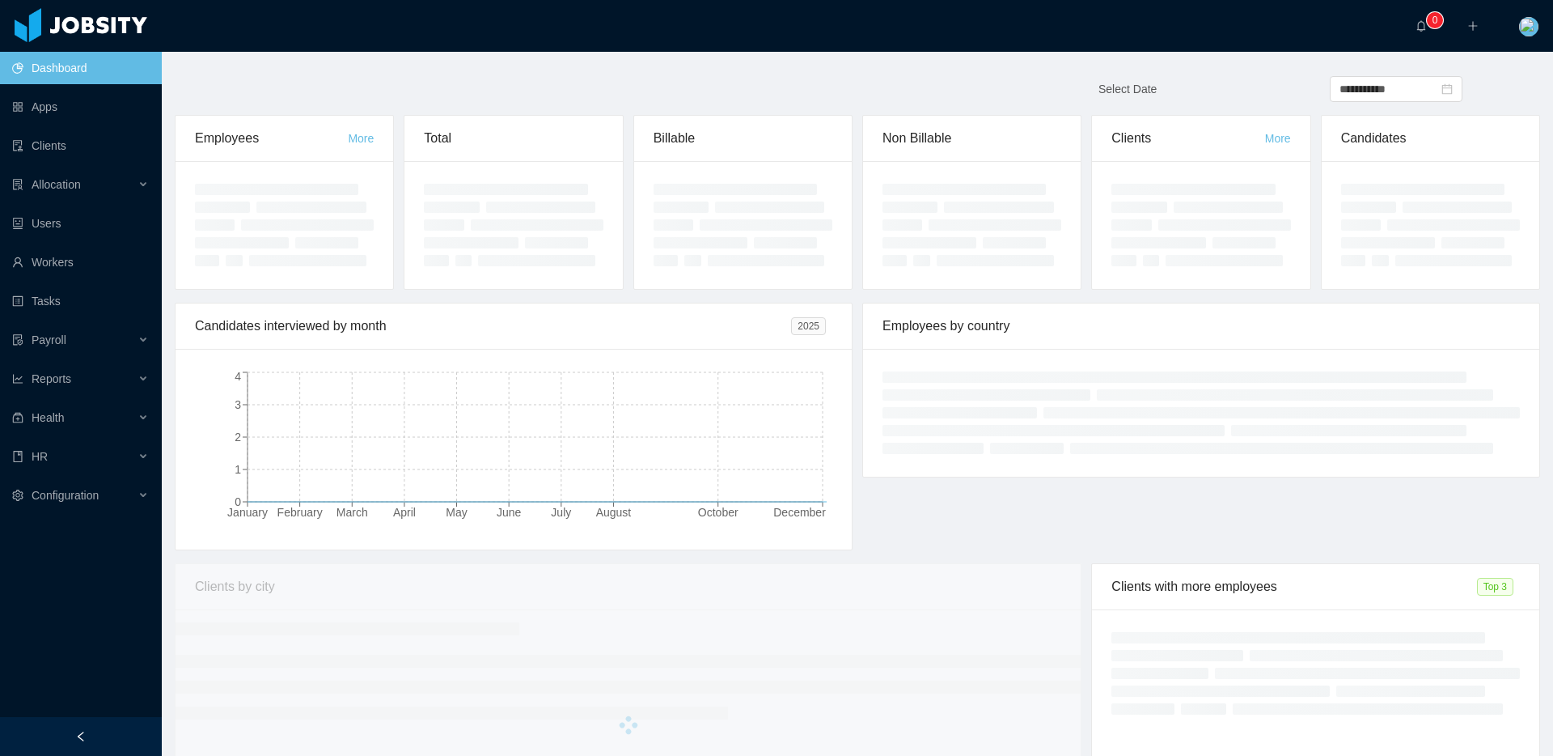 Image resolution: width=1553 pixels, height=756 pixels. I want to click on span: Payroll, so click(49, 340).